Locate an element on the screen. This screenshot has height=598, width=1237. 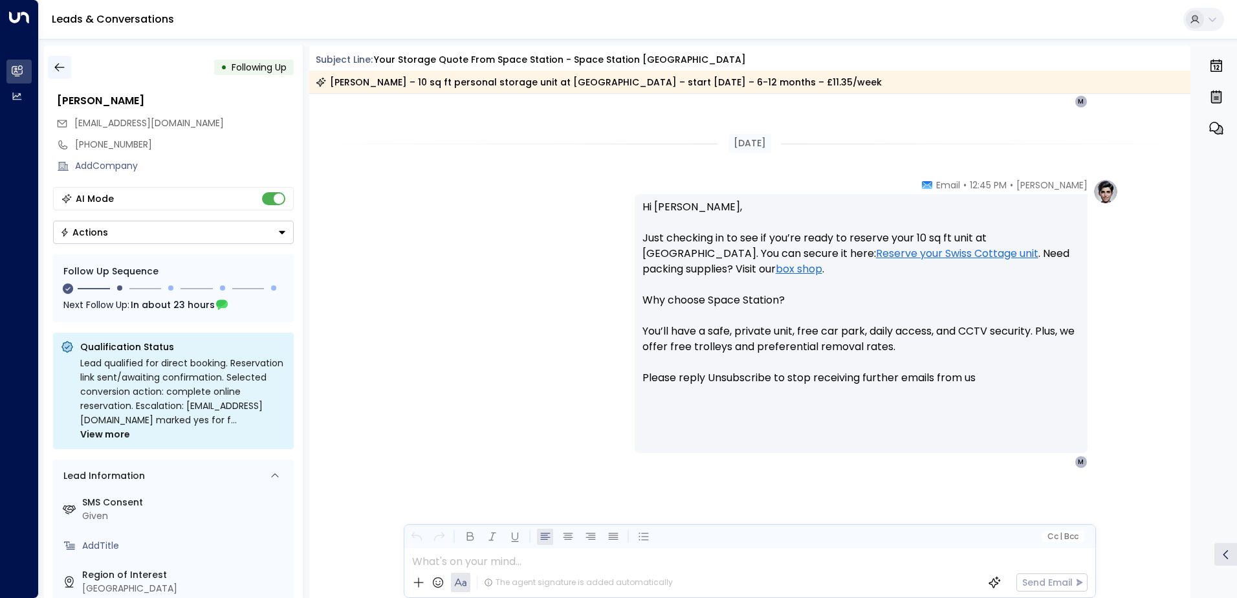
span: mst1900gm@gmail.com is located at coordinates (149, 123).